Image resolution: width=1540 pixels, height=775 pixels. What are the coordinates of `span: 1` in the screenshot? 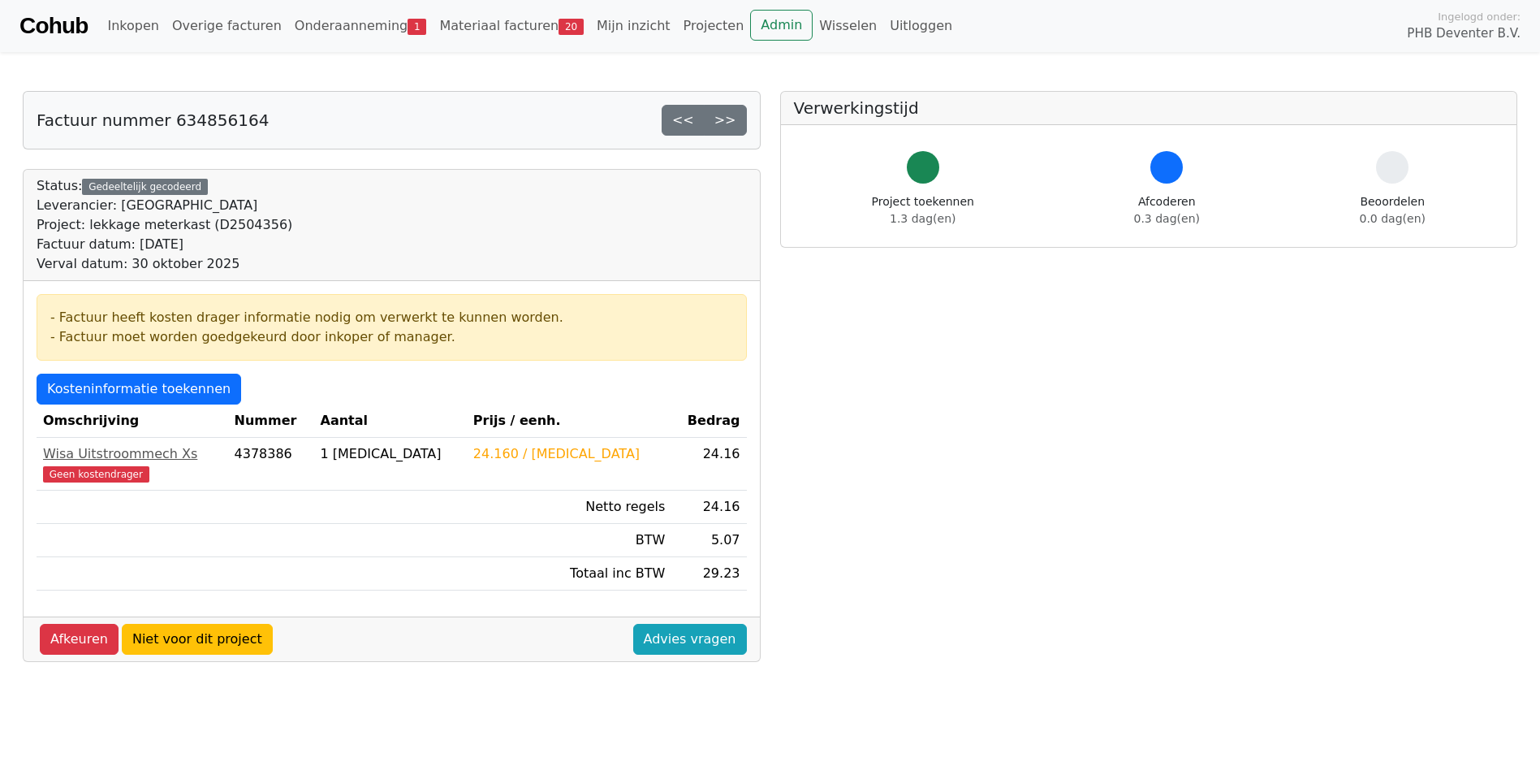 It's located at (417, 27).